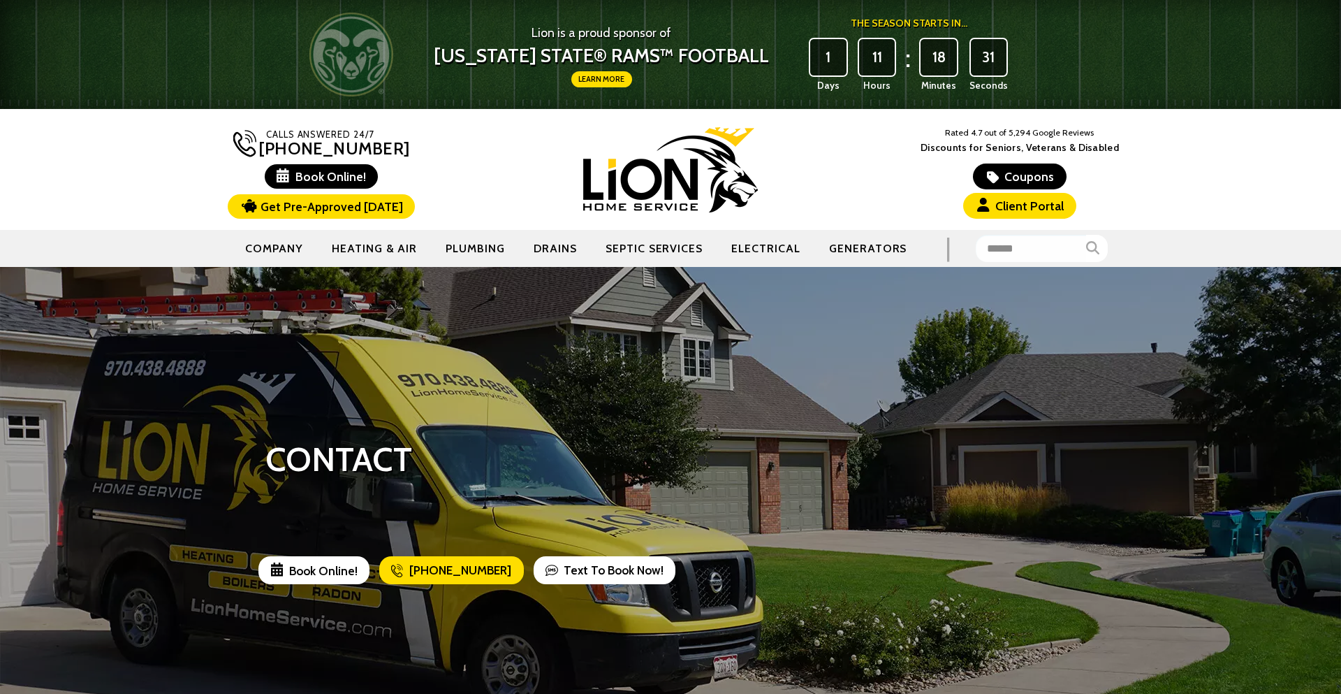 This screenshot has height=694, width=1341. I want to click on img: CSU Rams logo, so click(351, 54).